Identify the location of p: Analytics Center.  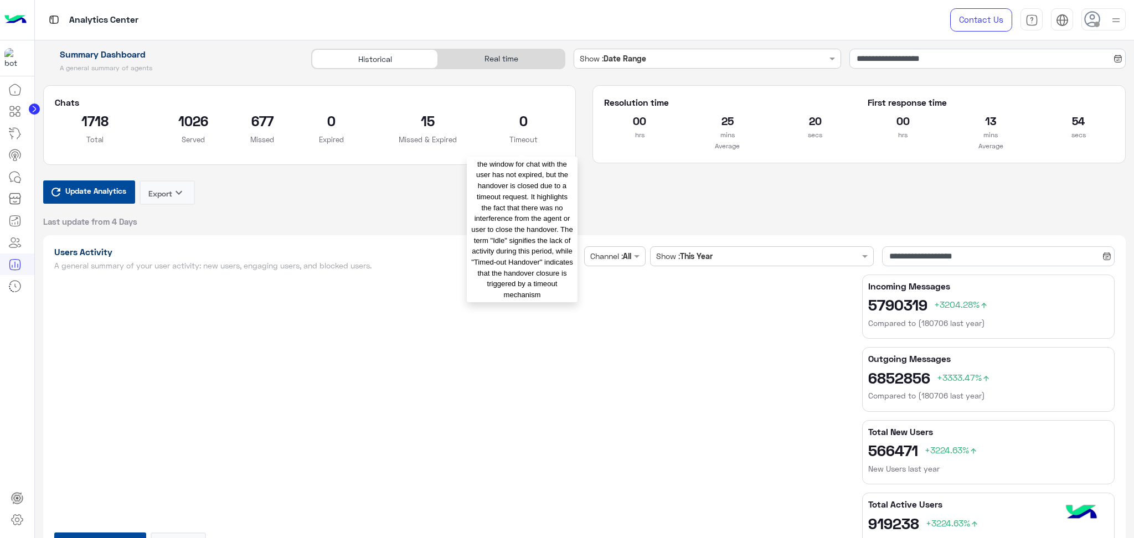
(104, 20).